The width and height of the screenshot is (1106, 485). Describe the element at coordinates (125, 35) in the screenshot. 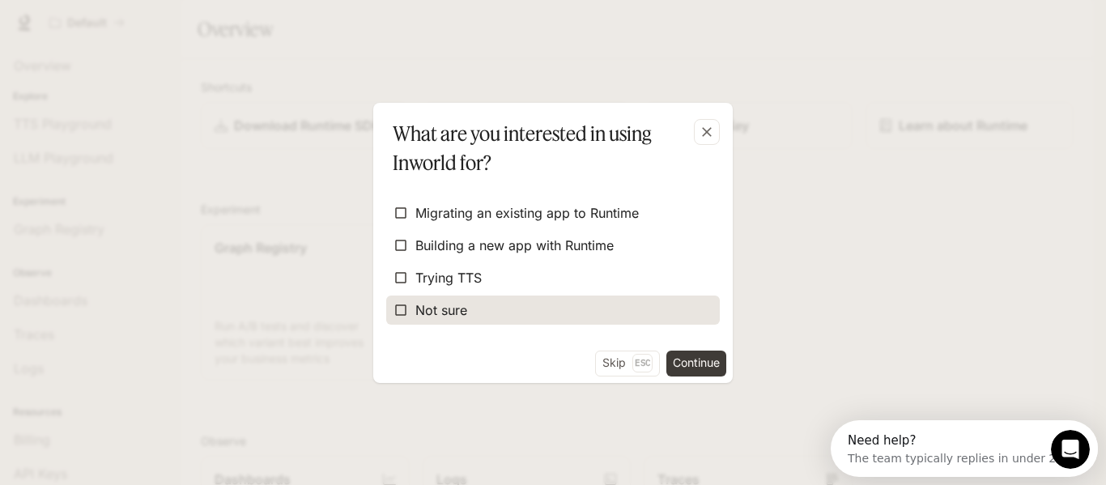

I see `div: The team typically replies in under 2h` at that location.